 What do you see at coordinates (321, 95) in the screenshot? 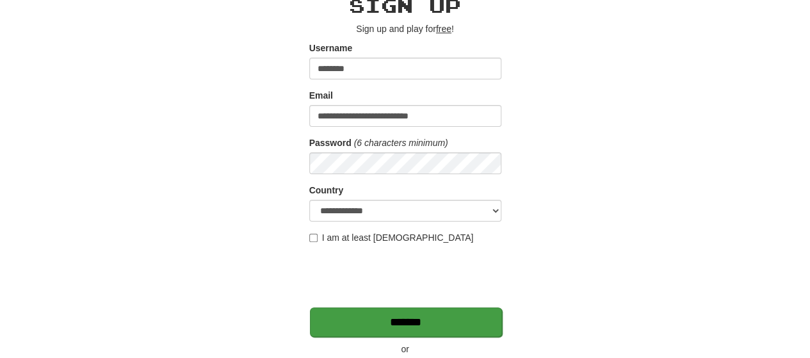
I see `label: Email` at bounding box center [321, 95].